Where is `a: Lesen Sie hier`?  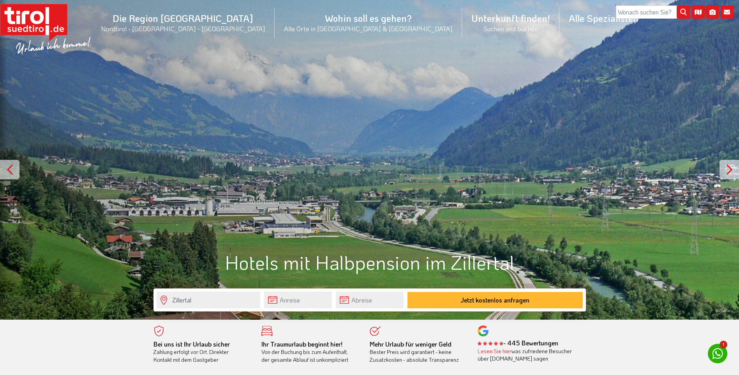 a: Lesen Sie hier is located at coordinates (495, 351).